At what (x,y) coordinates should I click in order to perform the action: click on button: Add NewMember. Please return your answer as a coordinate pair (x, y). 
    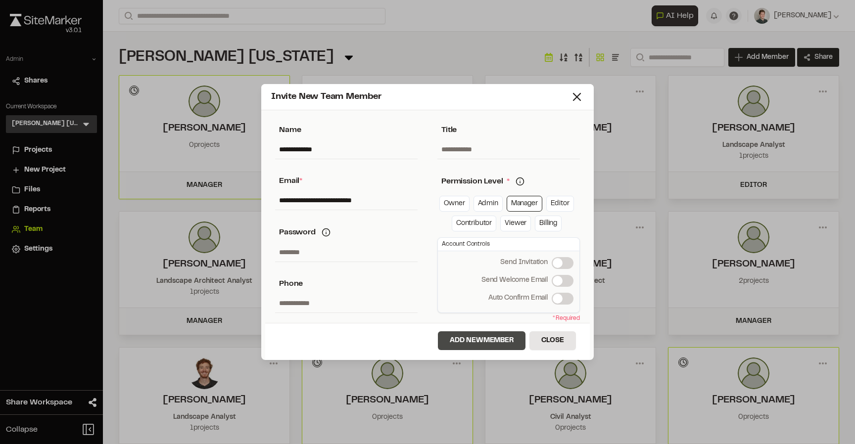
    Looking at the image, I should click on (481, 341).